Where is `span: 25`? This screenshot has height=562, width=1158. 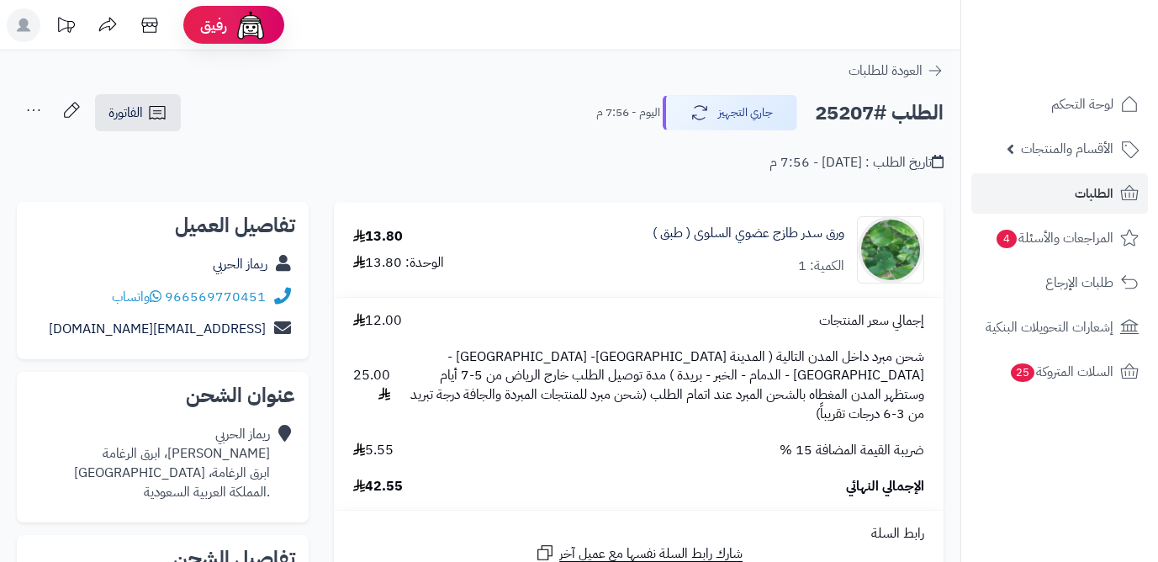
span: 25 is located at coordinates (1023, 373).